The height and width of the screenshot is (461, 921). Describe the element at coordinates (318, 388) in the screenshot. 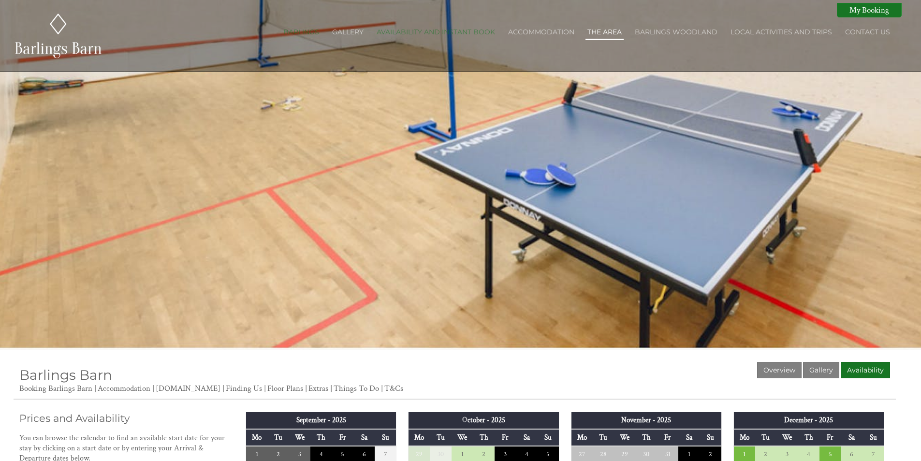

I see `a: Extras` at that location.